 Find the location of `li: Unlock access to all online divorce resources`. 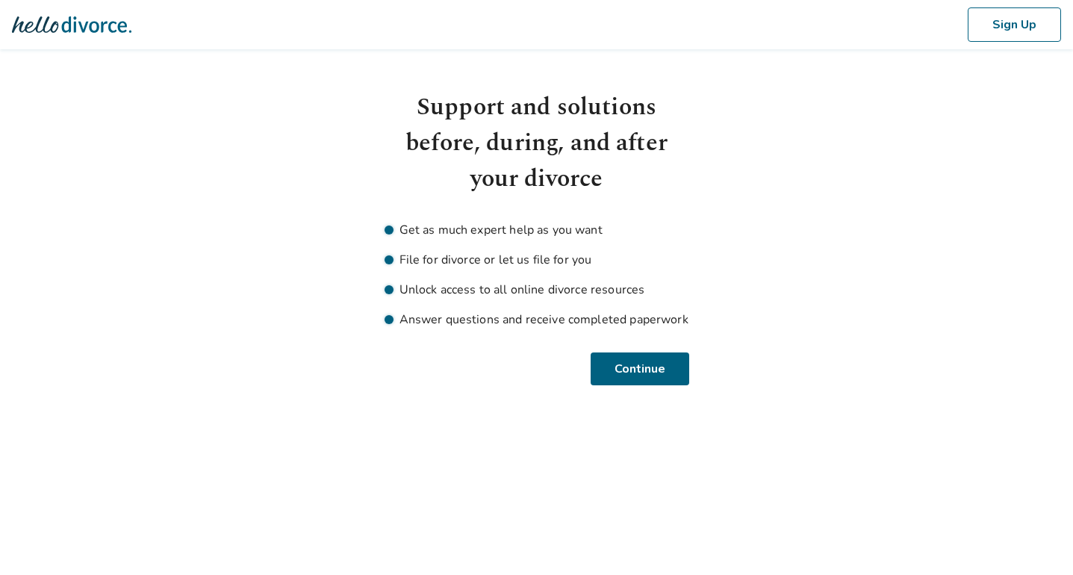

li: Unlock access to all online divorce resources is located at coordinates (537, 290).